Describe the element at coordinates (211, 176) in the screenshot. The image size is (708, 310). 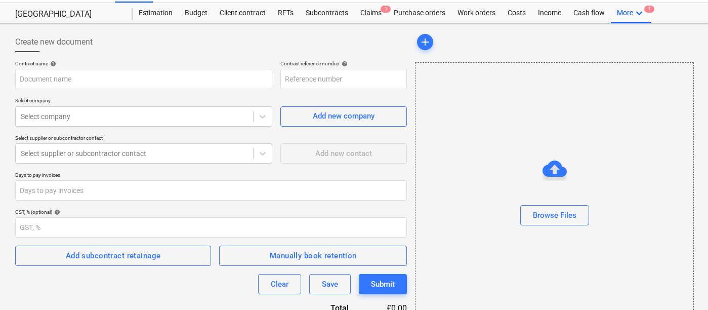
I see `p: Days to pay invoices` at that location.